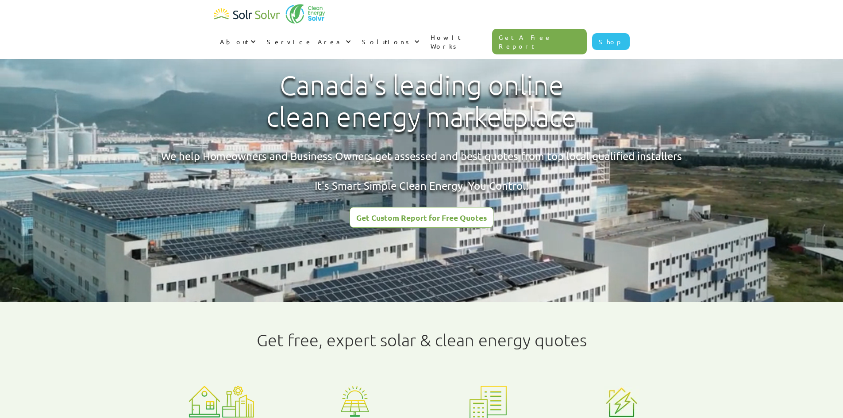  Describe the element at coordinates (422, 340) in the screenshot. I see `h1: Get free, expert solar & clean energy quotes` at that location.